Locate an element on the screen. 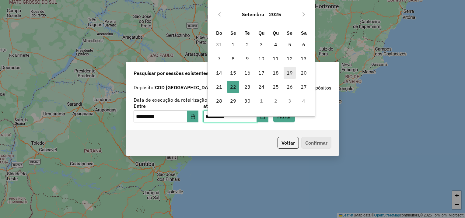 The width and height of the screenshot is (465, 218). span: 16 is located at coordinates (247, 73).